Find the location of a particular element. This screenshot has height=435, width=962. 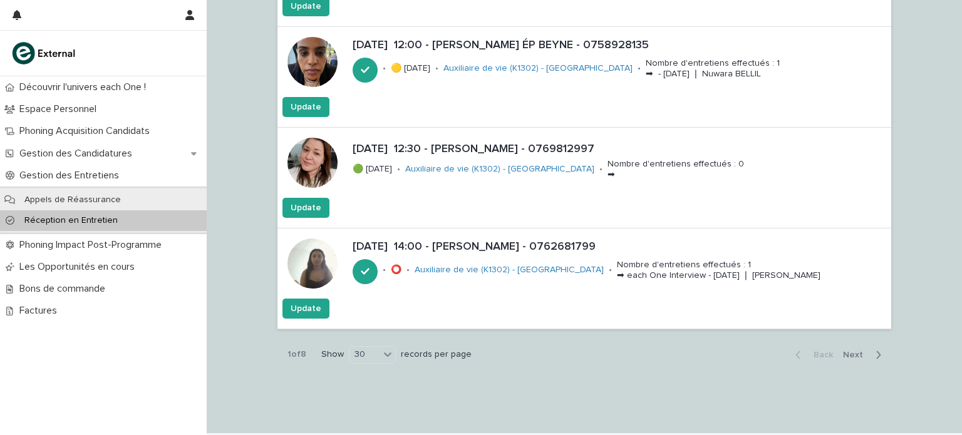

p: records per page is located at coordinates (436, 354).